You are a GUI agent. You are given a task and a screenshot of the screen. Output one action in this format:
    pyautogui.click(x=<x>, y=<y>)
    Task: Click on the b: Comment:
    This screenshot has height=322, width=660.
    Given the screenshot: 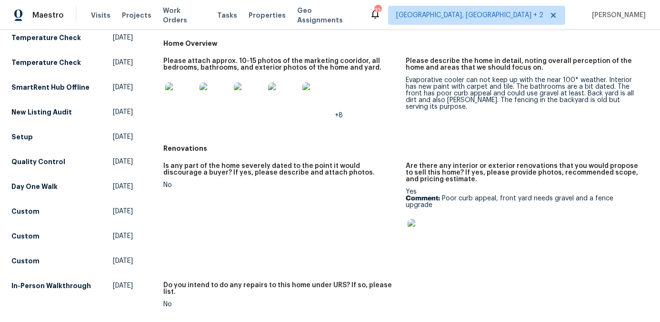 What is the action you would take?
    pyautogui.click(x=423, y=198)
    